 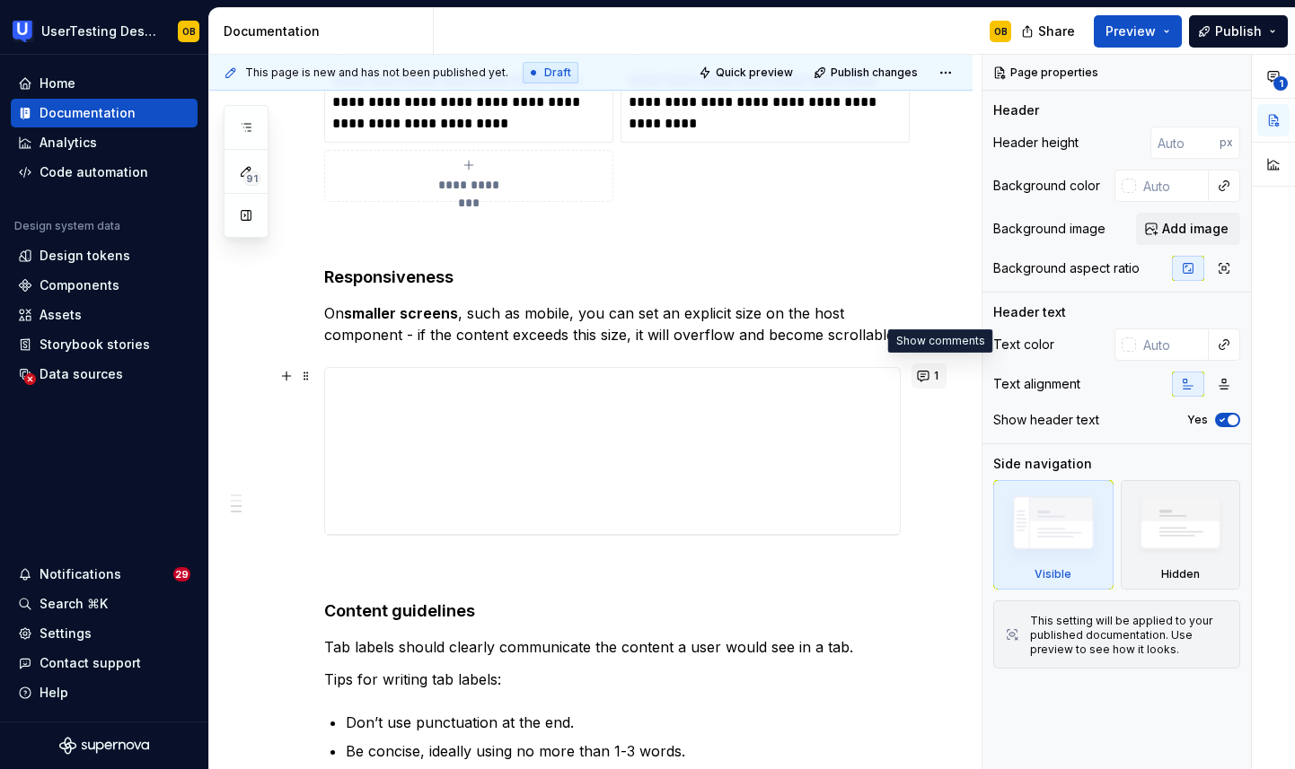 I want to click on a: Settings, so click(x=104, y=634).